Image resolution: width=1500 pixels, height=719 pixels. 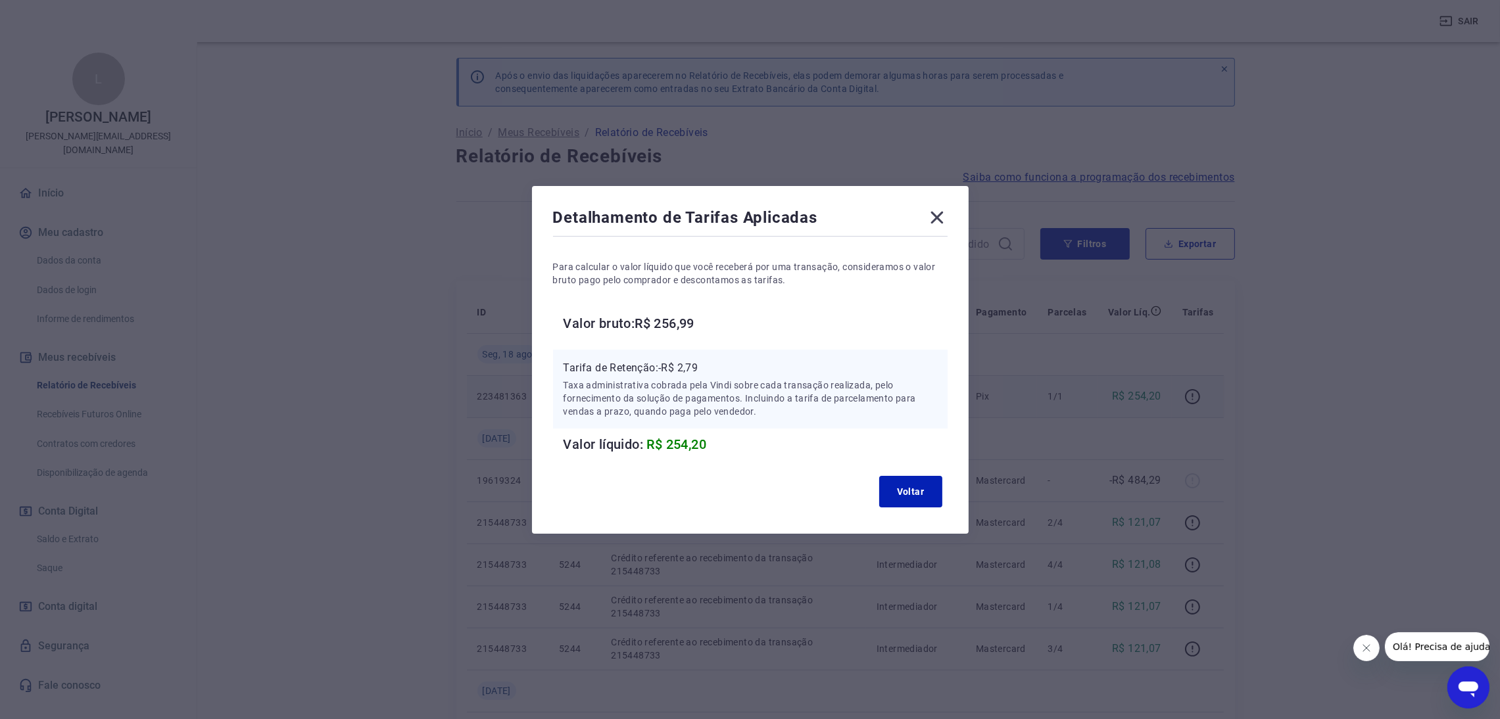 What do you see at coordinates (677, 444) in the screenshot?
I see `span: R$ 254,20` at bounding box center [677, 444].